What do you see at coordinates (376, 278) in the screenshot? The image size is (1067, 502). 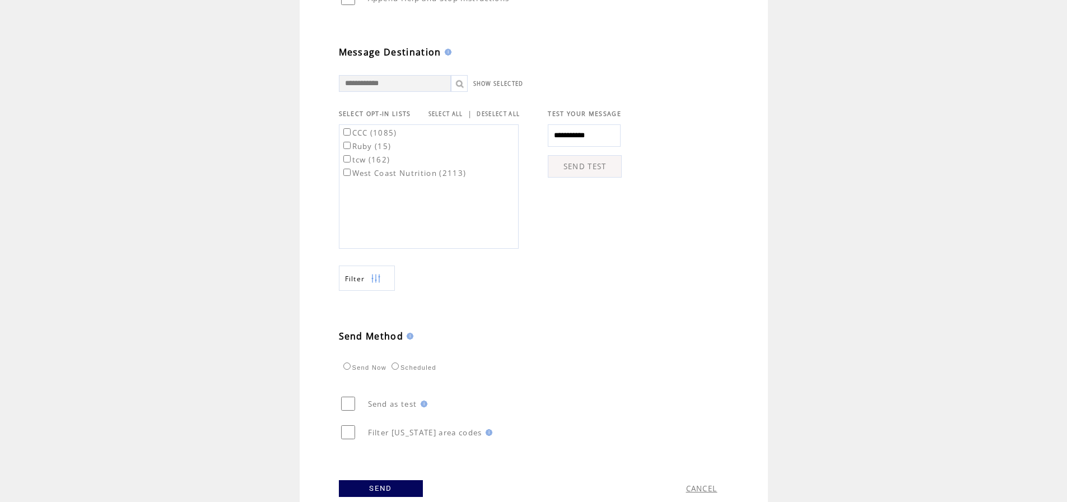 I see `img: filters.png` at bounding box center [376, 278].